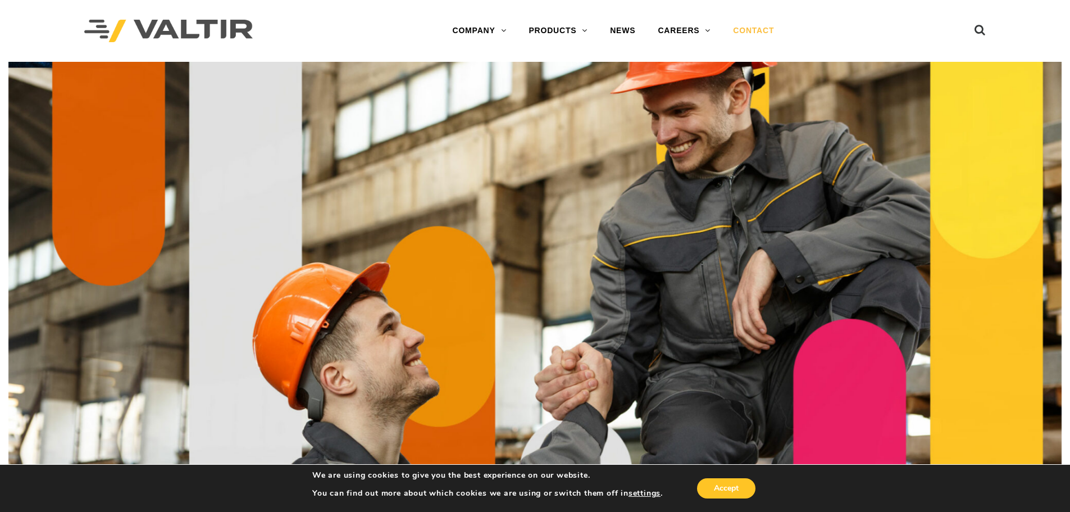 The height and width of the screenshot is (512, 1070). Describe the element at coordinates (753, 31) in the screenshot. I see `a: CONTACT` at that location.